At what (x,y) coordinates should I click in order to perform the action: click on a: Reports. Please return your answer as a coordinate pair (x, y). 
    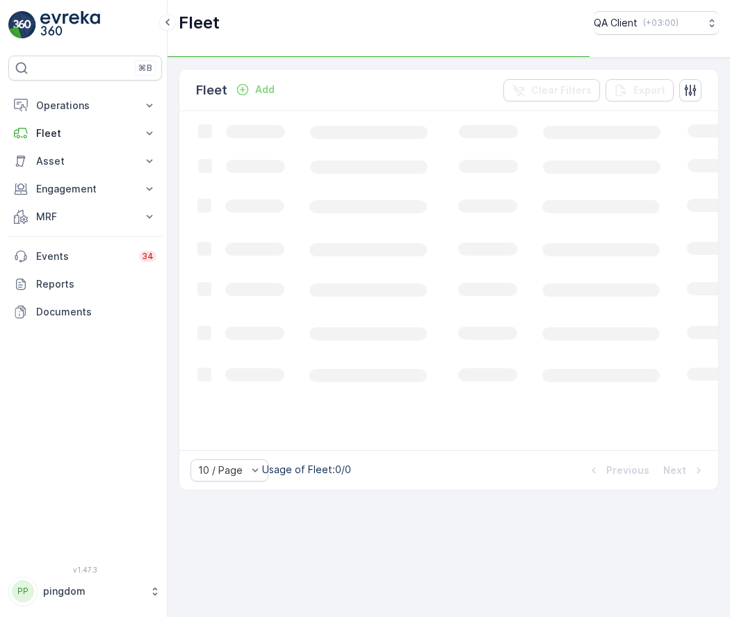
    Looking at the image, I should click on (85, 284).